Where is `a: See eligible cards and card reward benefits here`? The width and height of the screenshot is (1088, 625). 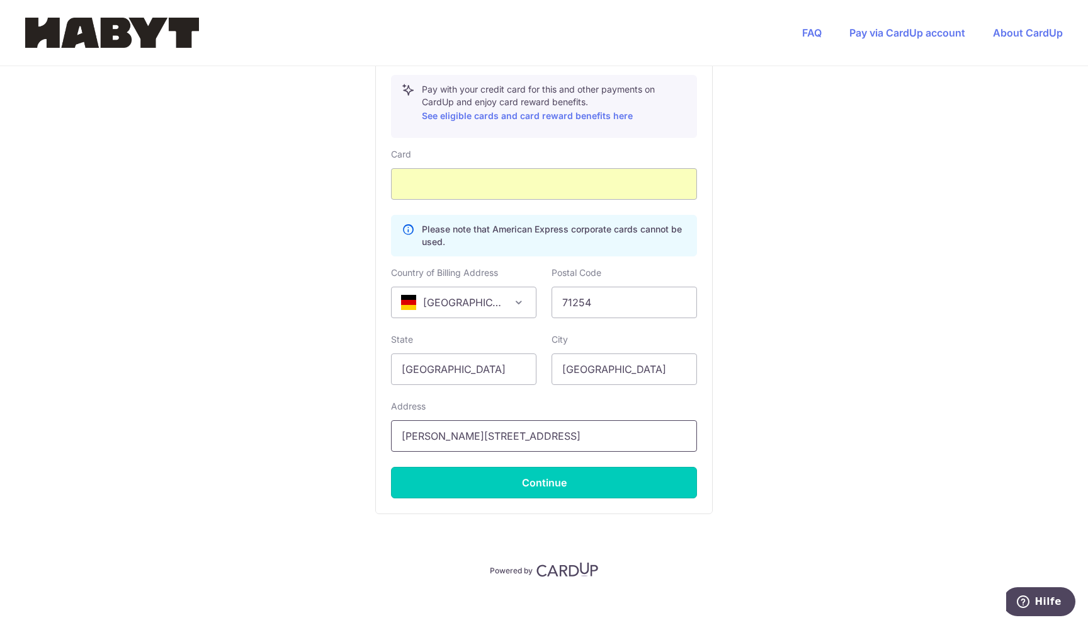 a: See eligible cards and card reward benefits here is located at coordinates (527, 115).